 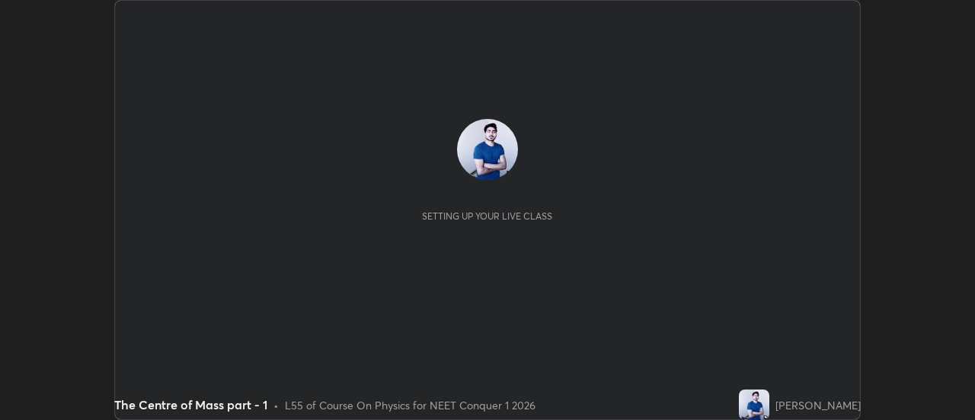 What do you see at coordinates (190, 404) in the screenshot?
I see `div: The Centre of Mass part - 1` at bounding box center [190, 404].